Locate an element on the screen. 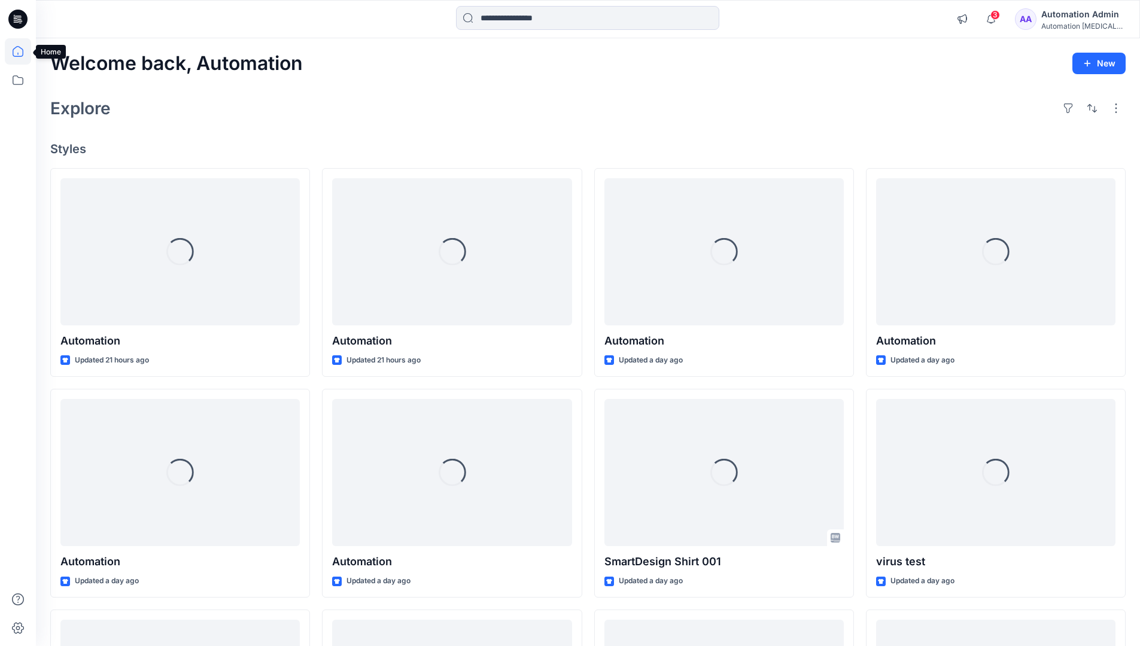 The height and width of the screenshot is (646, 1140). div: Automation Admin is located at coordinates (1083, 14).